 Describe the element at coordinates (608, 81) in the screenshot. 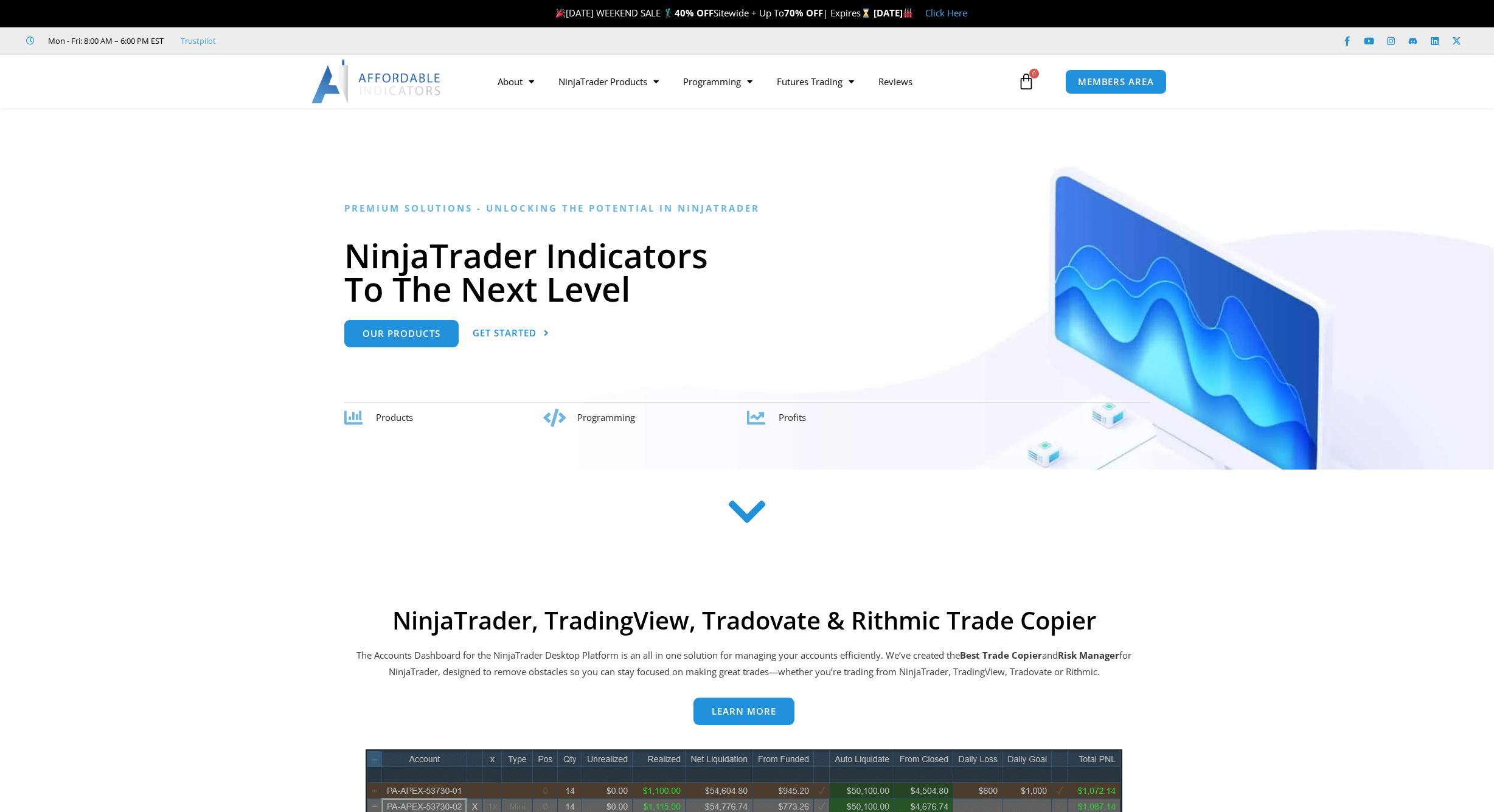

I see `a: NinjaTrader Products` at that location.